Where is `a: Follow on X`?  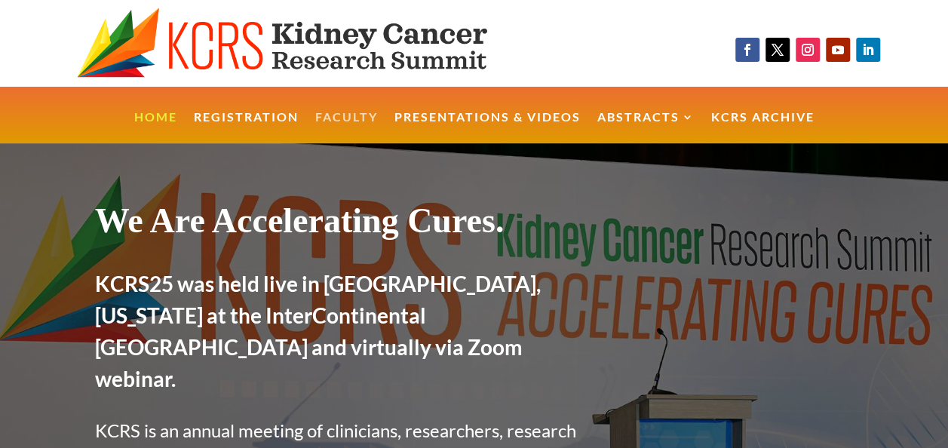
a: Follow on X is located at coordinates (778, 50).